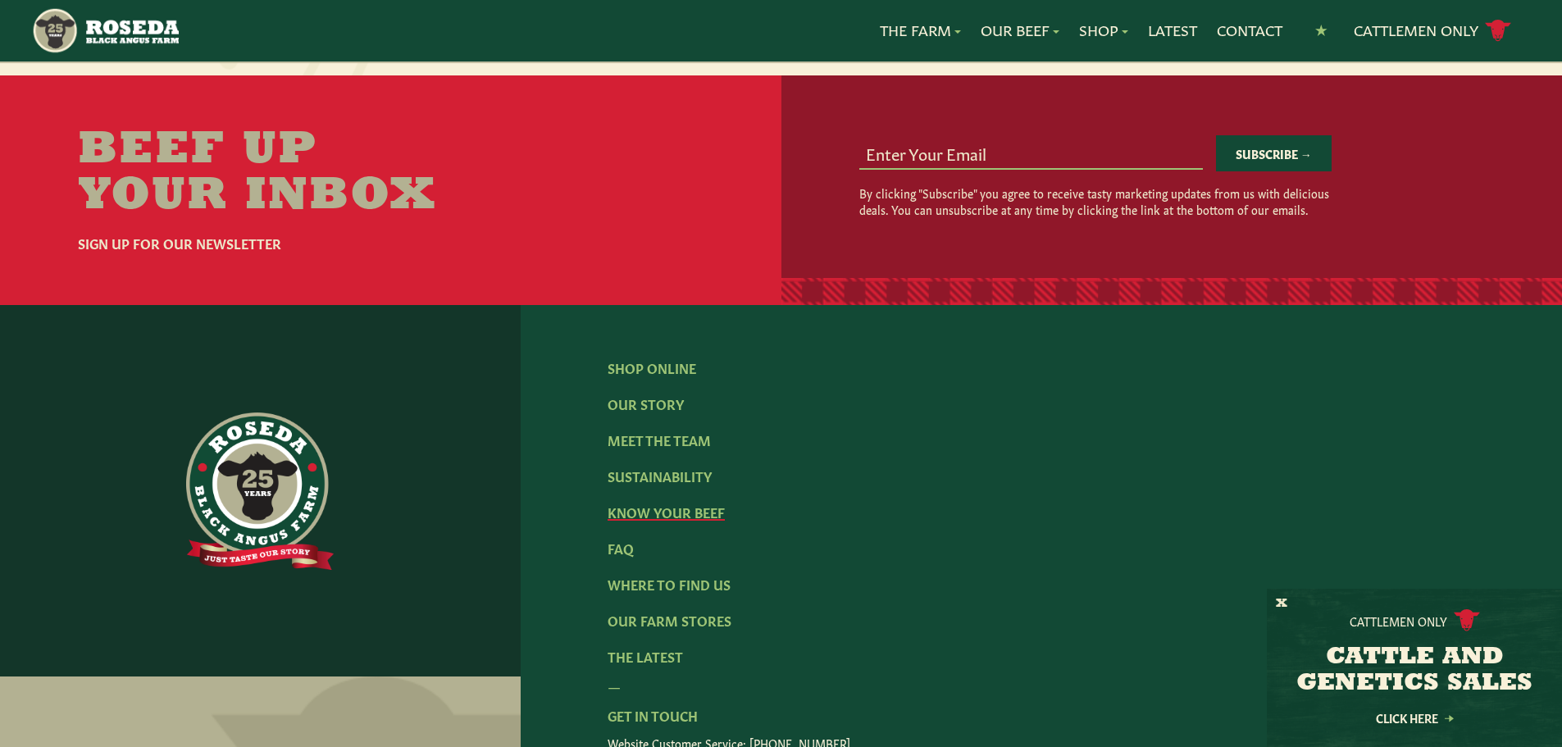  What do you see at coordinates (1398, 621) in the screenshot?
I see `p: Cattlemen Only` at bounding box center [1398, 621].